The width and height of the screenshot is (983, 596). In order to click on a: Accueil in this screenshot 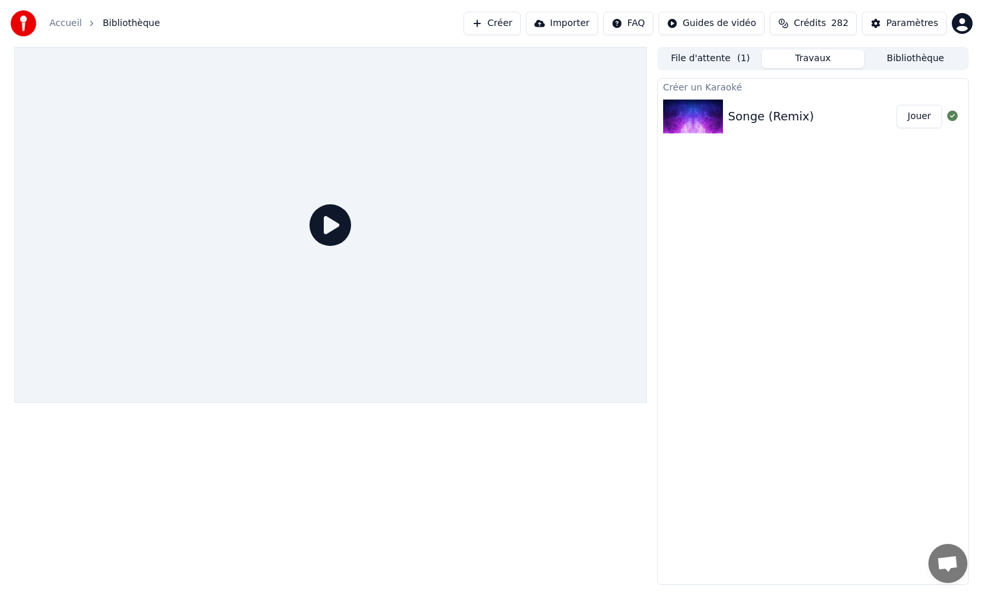, I will do `click(66, 23)`.